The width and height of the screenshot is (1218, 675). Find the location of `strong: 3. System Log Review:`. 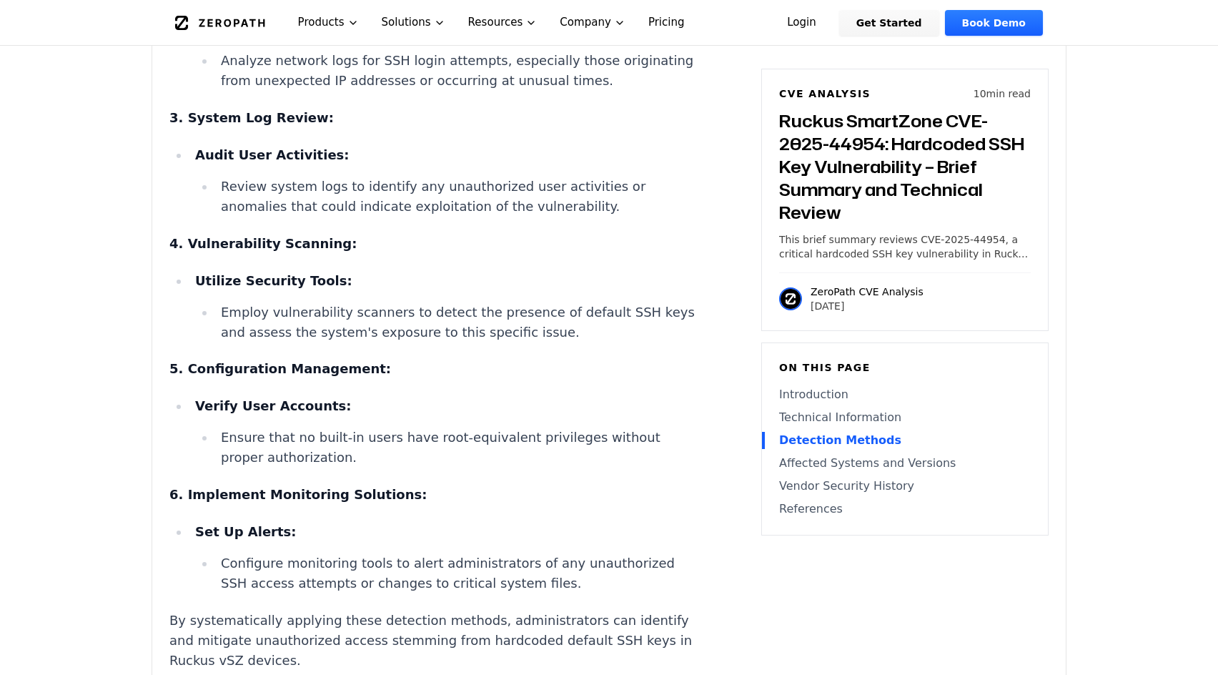

strong: 3. System Log Review: is located at coordinates (252, 117).